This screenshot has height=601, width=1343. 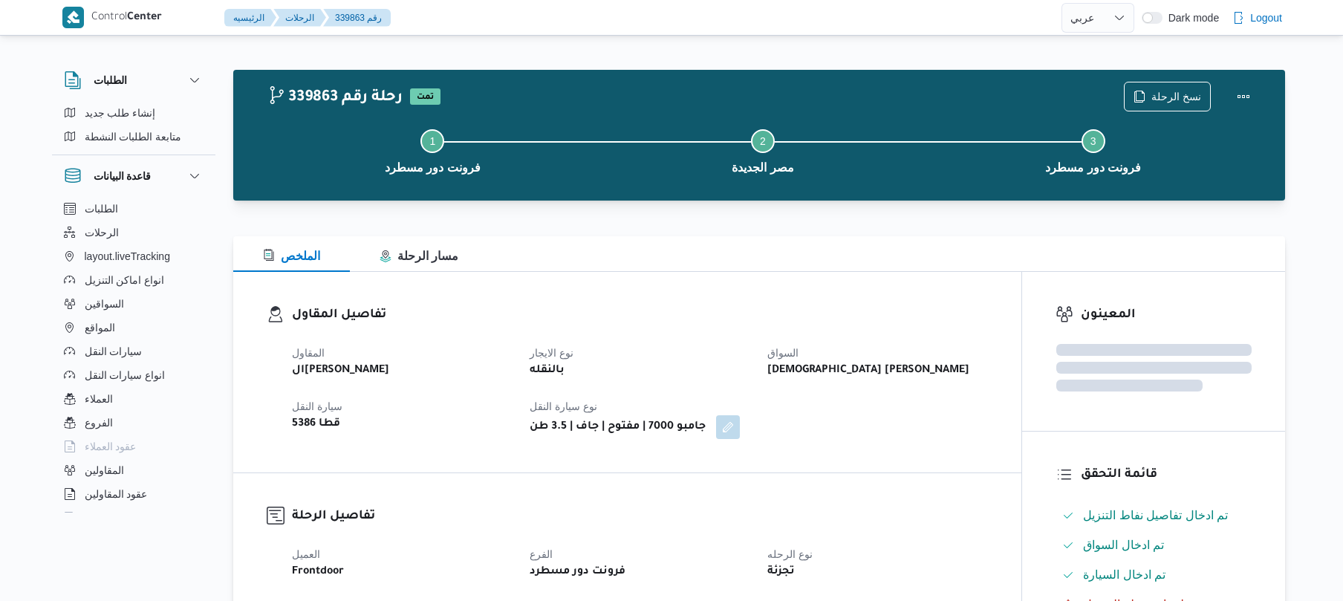 I want to click on button: layout.liveTracking, so click(x=134, y=256).